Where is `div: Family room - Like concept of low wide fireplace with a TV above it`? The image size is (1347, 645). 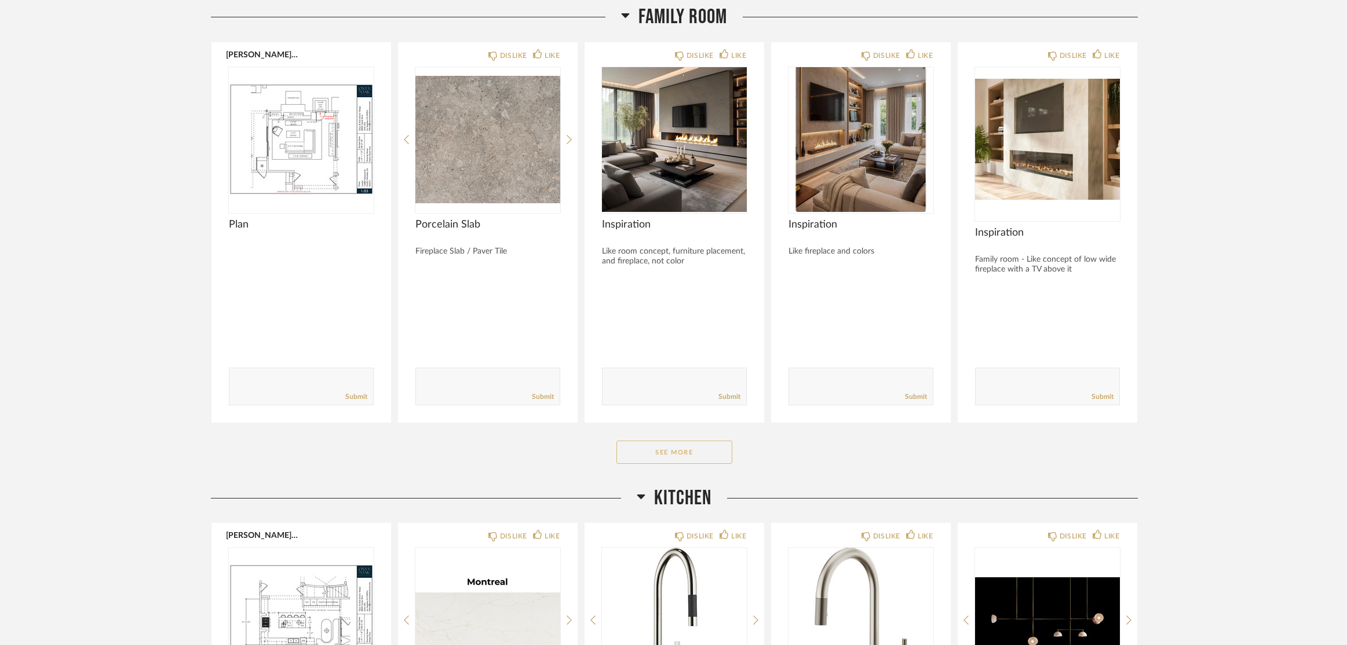
div: Family room - Like concept of low wide fireplace with a TV above it is located at coordinates (1047, 265).